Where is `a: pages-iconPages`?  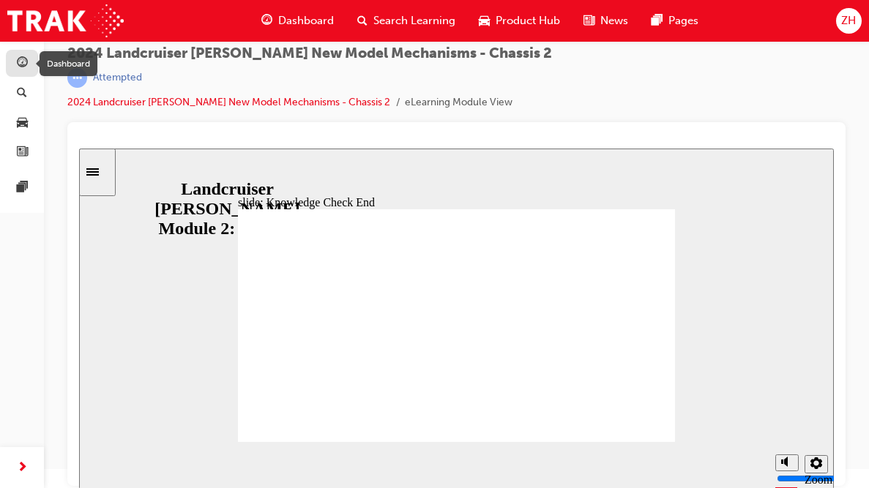 a: pages-iconPages is located at coordinates (675, 20).